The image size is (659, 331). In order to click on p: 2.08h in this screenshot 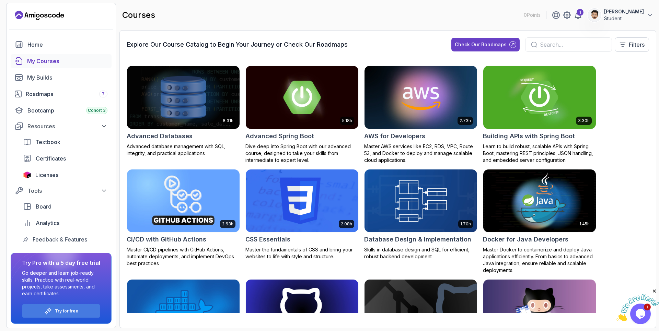, I will do `click(346, 224)`.